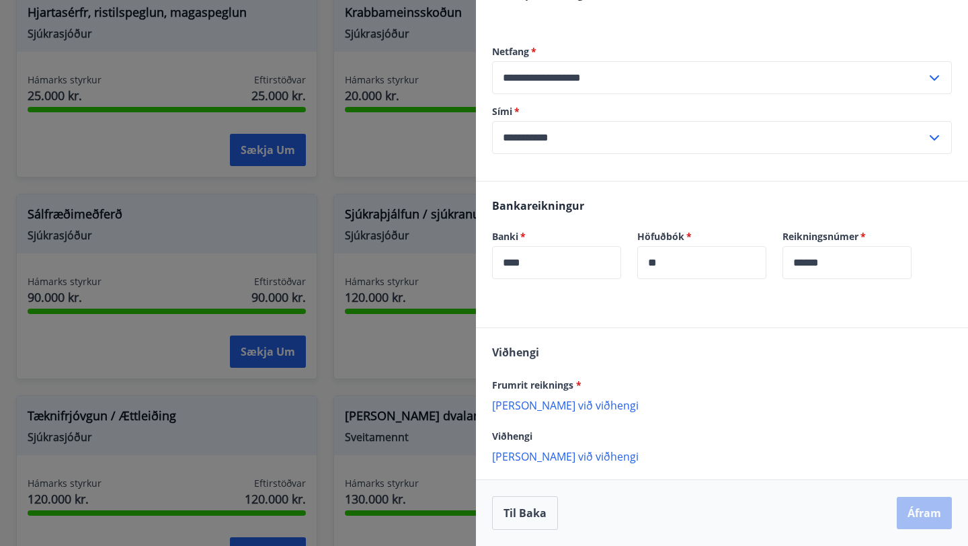 This screenshot has width=968, height=546. Describe the element at coordinates (536, 385) in the screenshot. I see `span: Frumrit reiknings` at that location.